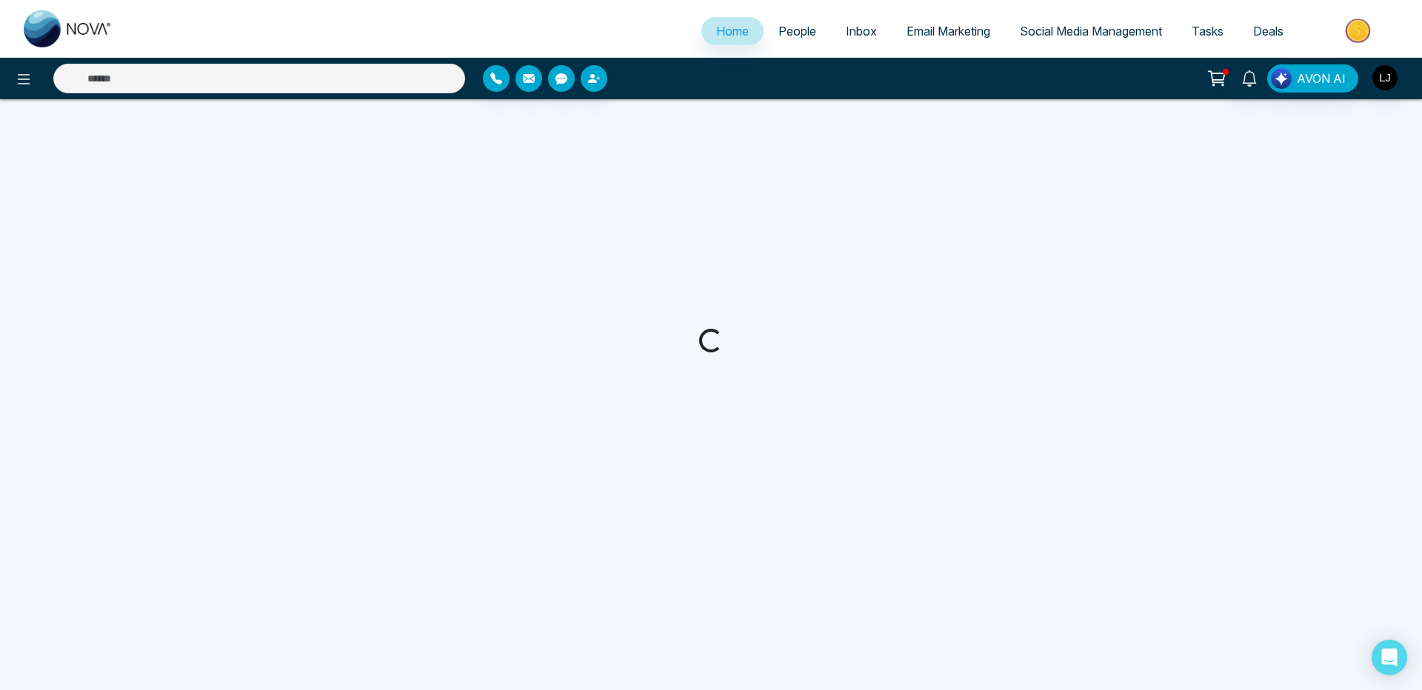 The width and height of the screenshot is (1422, 690). What do you see at coordinates (797, 31) in the screenshot?
I see `a: People` at bounding box center [797, 31].